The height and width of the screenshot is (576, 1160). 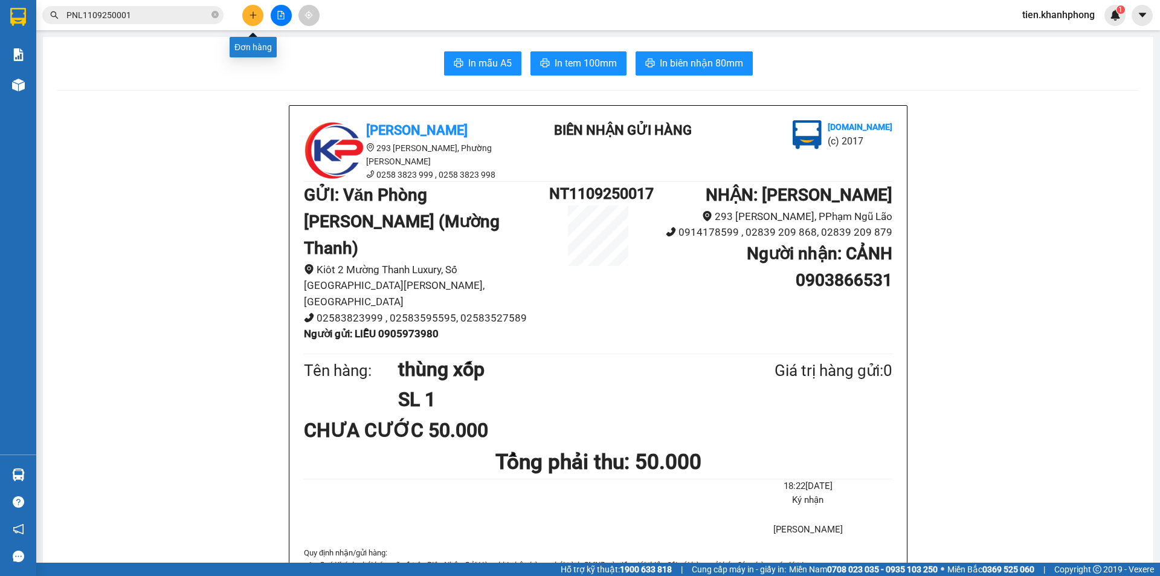 What do you see at coordinates (1120, 10) in the screenshot?
I see `sup: 1` at bounding box center [1120, 10].